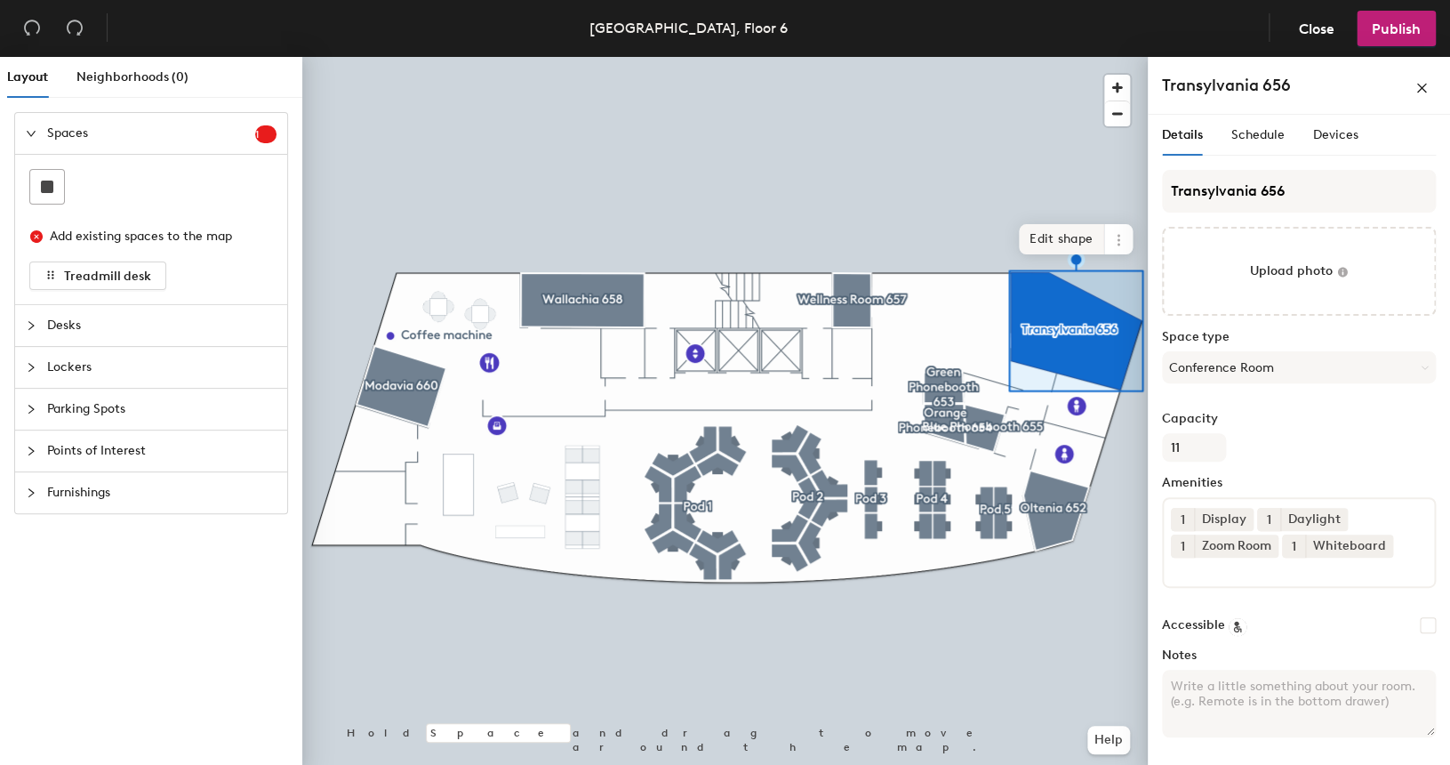  Describe the element at coordinates (1299, 655) in the screenshot. I see `label: Notes` at that location.